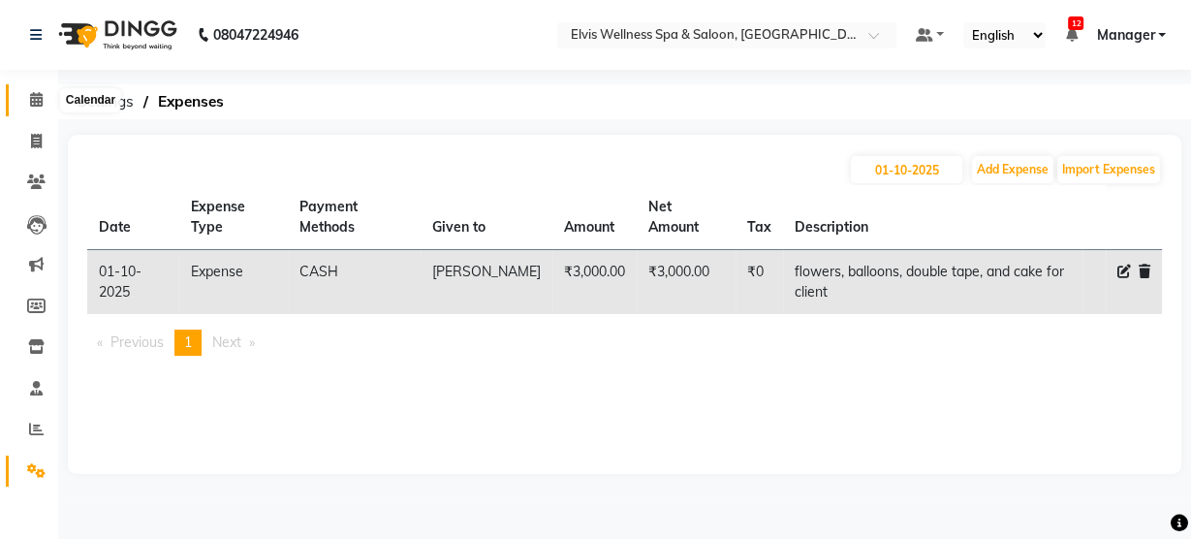  What do you see at coordinates (227, 342) in the screenshot?
I see `span: Next` at bounding box center [227, 342].